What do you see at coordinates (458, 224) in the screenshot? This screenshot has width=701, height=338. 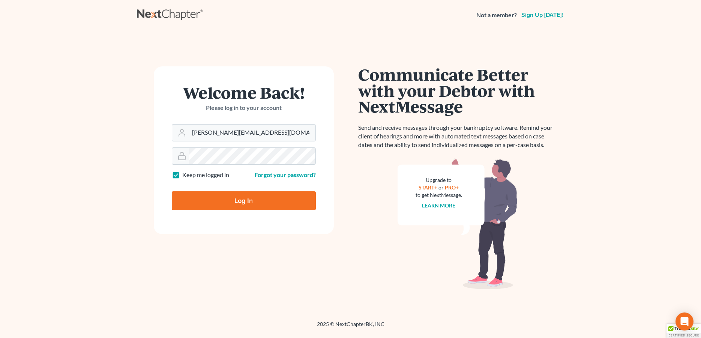 I see `img: nextmessage_bg-59042aed3d76b12b5cd301f8e5b87938c9018125f34e5fa2b7a6b67550977c72.svg` at bounding box center [458, 224].